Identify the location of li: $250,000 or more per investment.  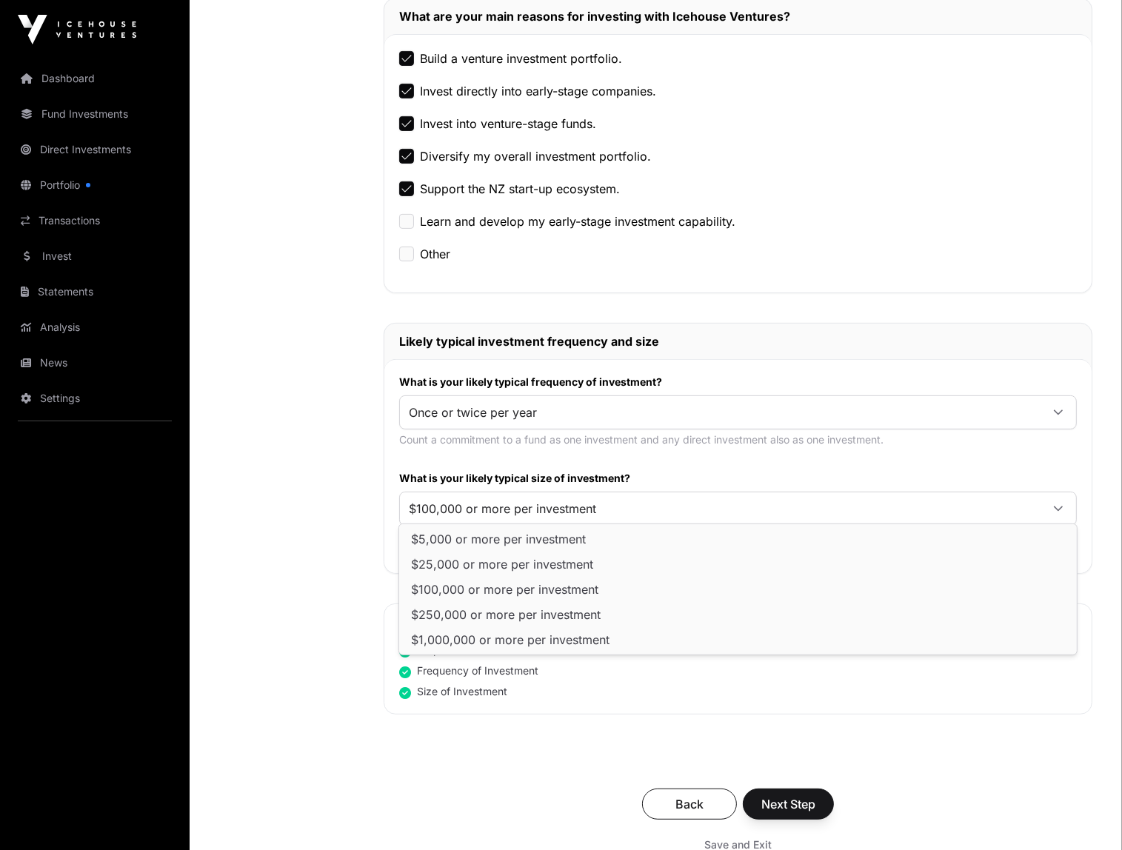
(738, 615).